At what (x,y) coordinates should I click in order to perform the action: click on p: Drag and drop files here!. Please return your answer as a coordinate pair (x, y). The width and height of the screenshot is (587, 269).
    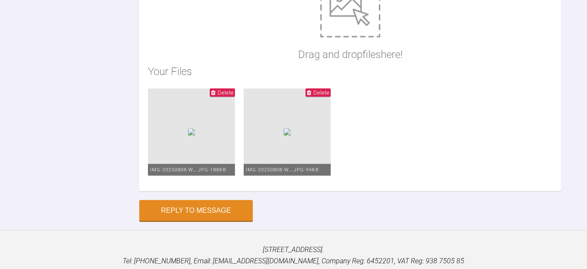
    Looking at the image, I should click on (350, 54).